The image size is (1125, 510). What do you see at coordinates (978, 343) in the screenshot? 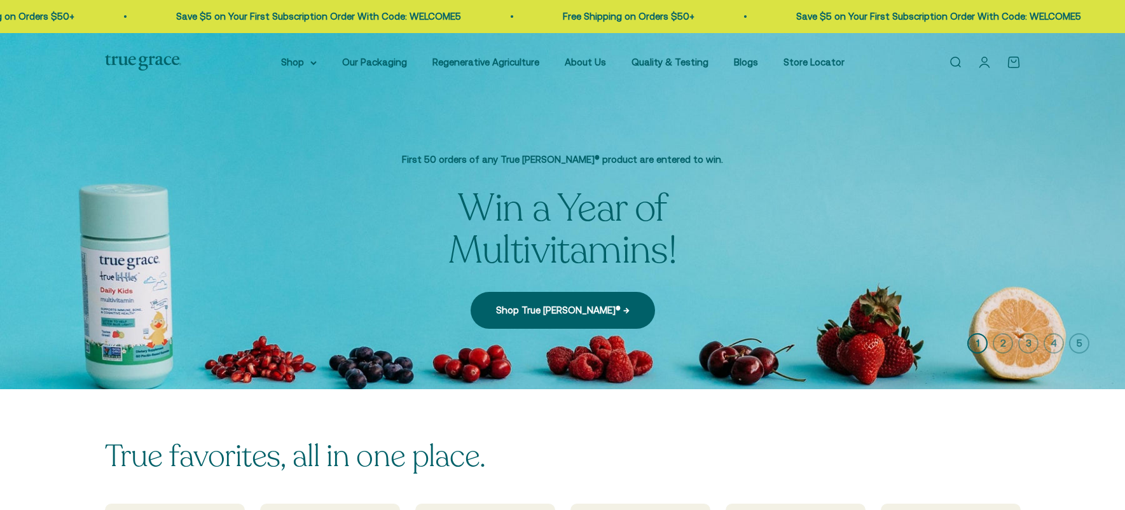
I see `button: 1` at bounding box center [978, 343].